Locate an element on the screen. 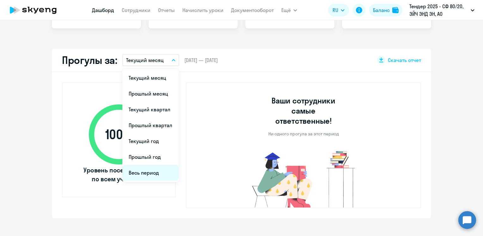 Image resolution: width=483 pixels, height=236 pixels. ul: Ещё is located at coordinates (150, 125).